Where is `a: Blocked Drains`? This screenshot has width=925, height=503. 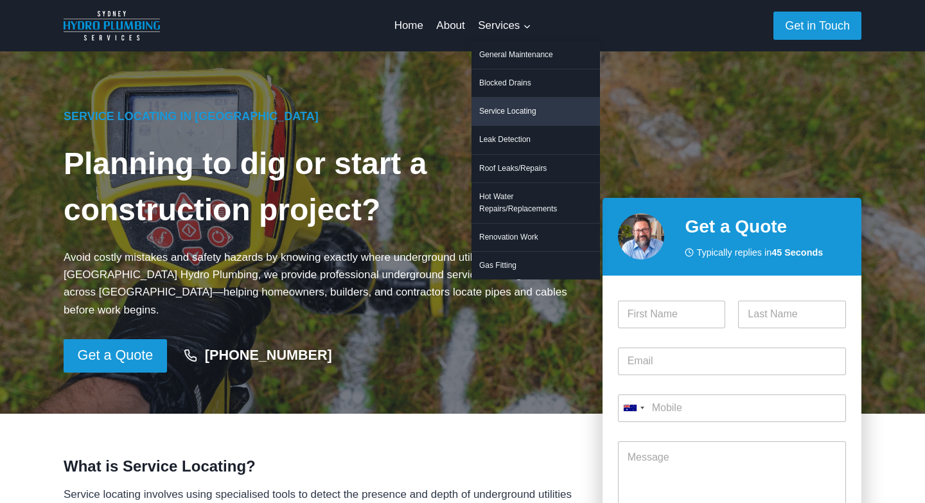
a: Blocked Drains is located at coordinates (536, 83).